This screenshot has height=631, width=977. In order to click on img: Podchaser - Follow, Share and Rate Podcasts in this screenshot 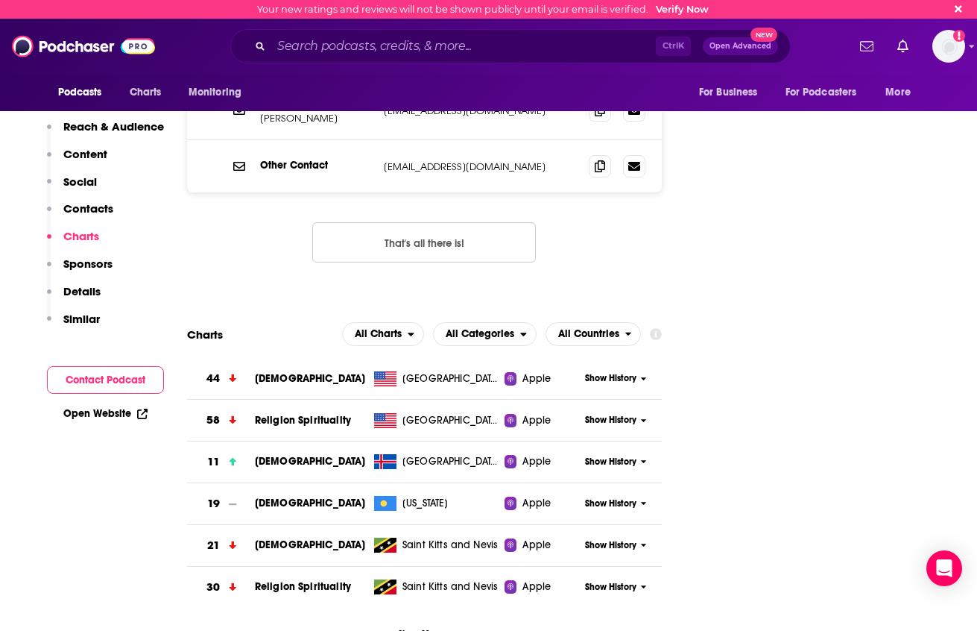, I will do `click(83, 46)`.